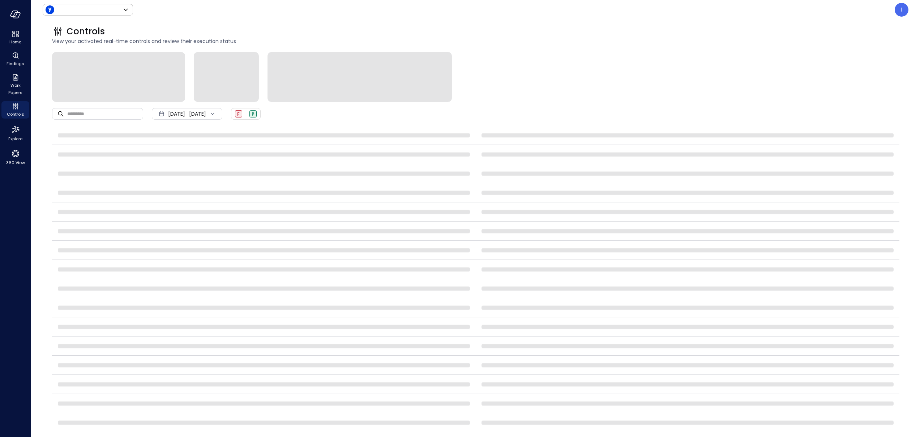  What do you see at coordinates (902, 10) in the screenshot?
I see `p: I` at bounding box center [902, 10].